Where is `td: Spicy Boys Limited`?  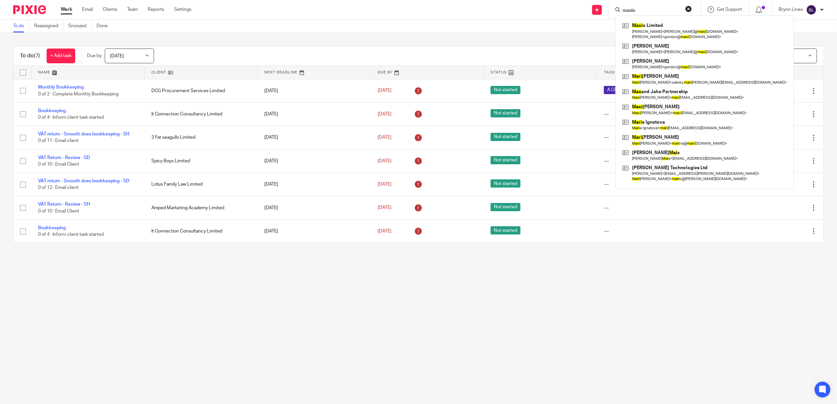
td: Spicy Boys Limited is located at coordinates (201, 161).